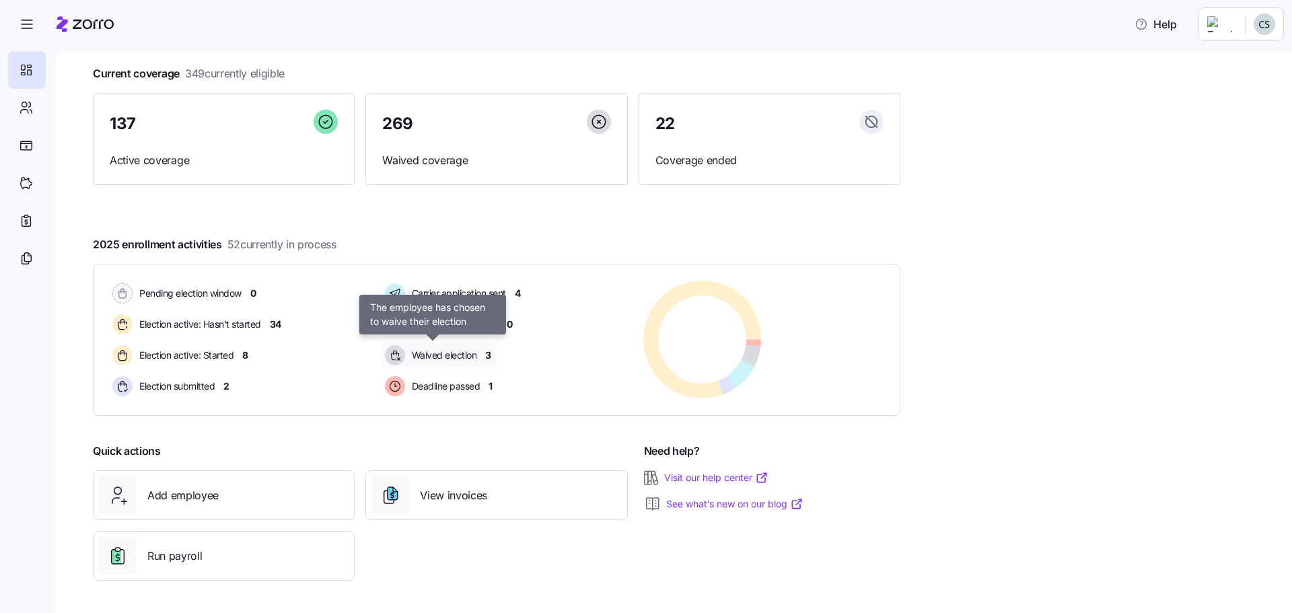  What do you see at coordinates (245, 355) in the screenshot?
I see `span: 8` at bounding box center [245, 355].